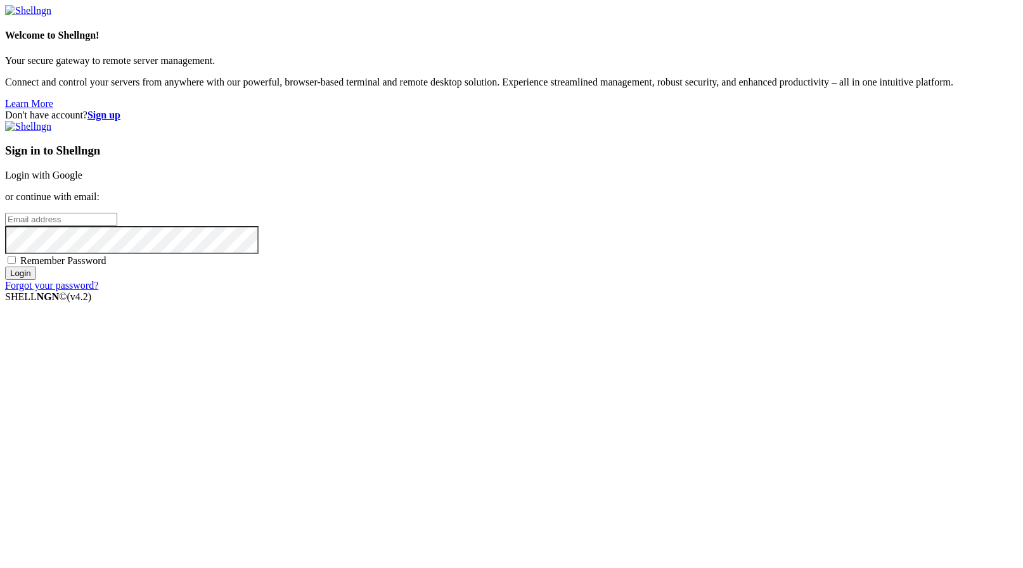 The height and width of the screenshot is (568, 1023). I want to click on h3: Sign in to Shellngn, so click(511, 151).